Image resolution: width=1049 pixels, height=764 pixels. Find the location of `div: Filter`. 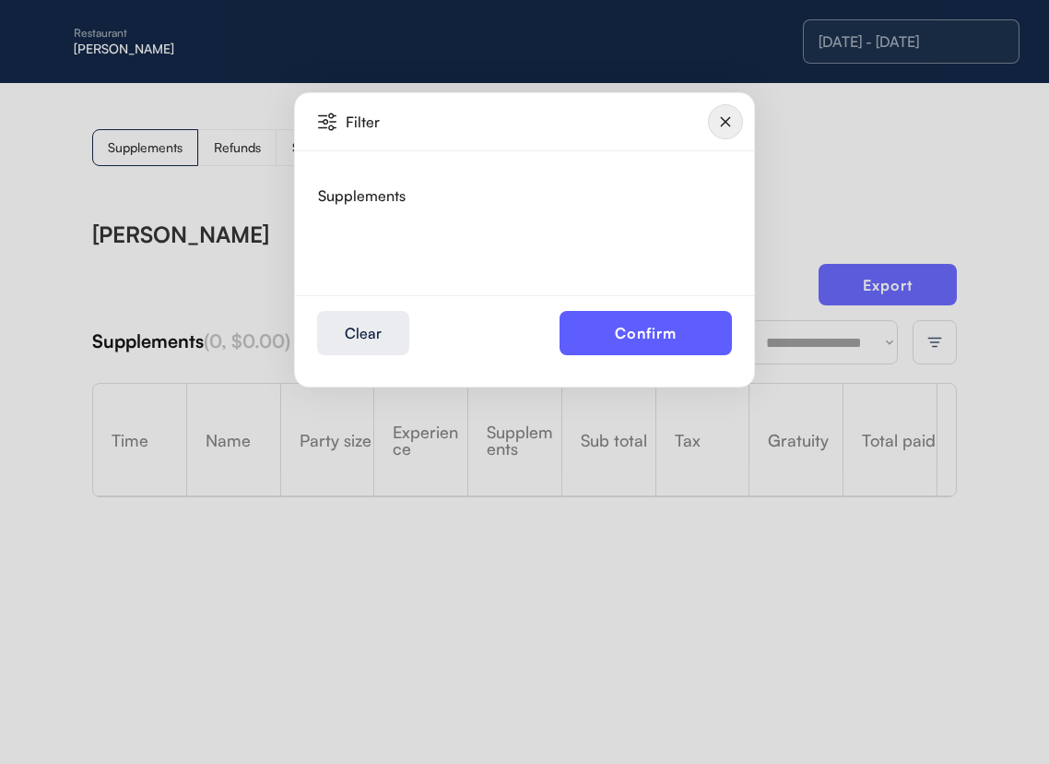

div: Filter is located at coordinates (414, 122).